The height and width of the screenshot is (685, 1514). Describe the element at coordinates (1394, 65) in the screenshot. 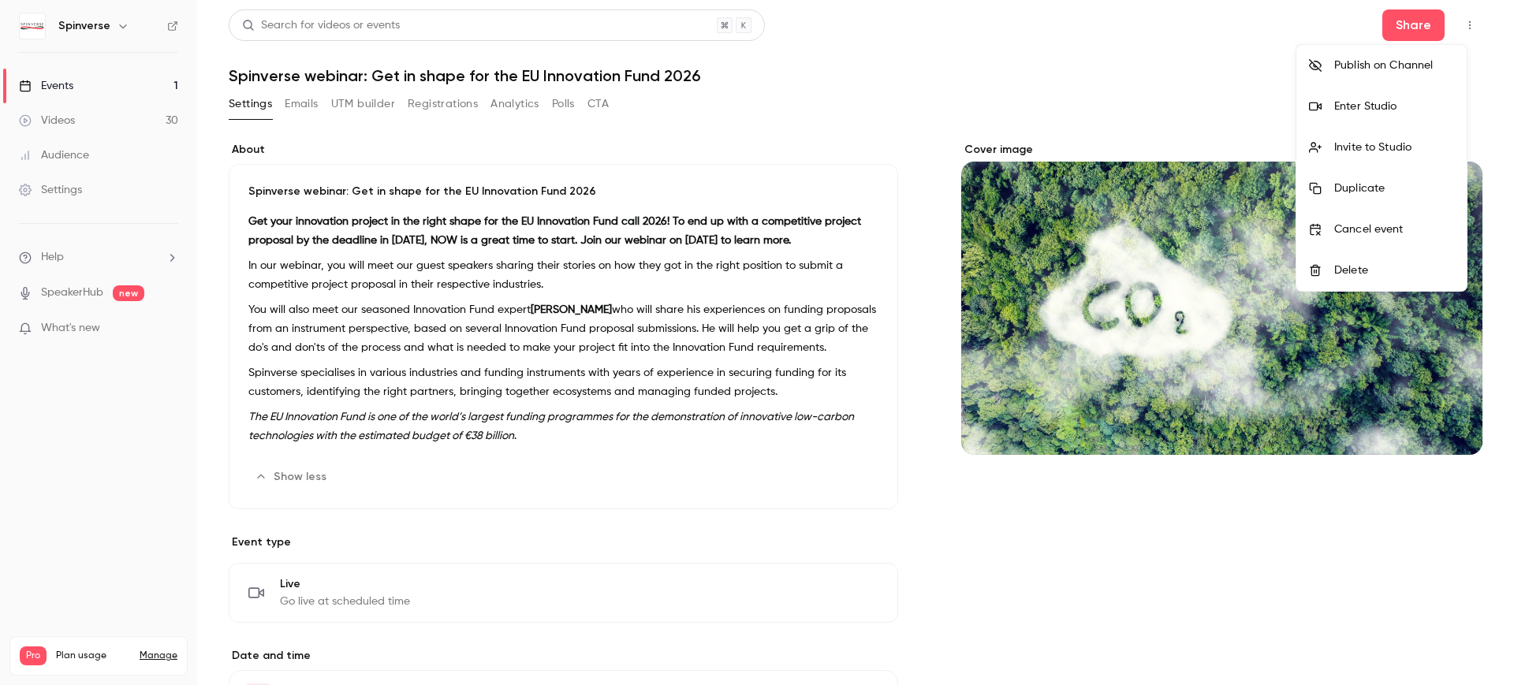

I see `div: Publish on Channel` at that location.